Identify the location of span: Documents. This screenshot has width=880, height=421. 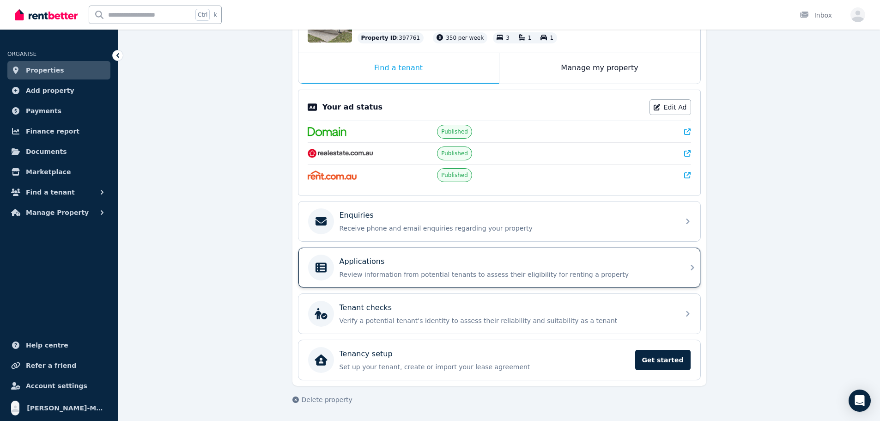
(46, 151).